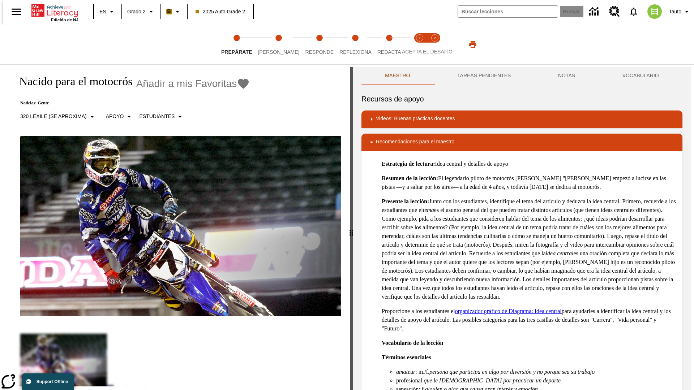  Describe the element at coordinates (115, 116) in the screenshot. I see `p: Apoyo` at that location.